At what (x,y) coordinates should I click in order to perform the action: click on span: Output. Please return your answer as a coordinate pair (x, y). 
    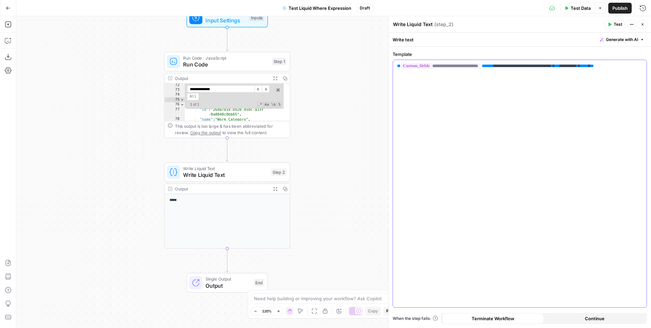
    Looking at the image, I should click on (228, 286).